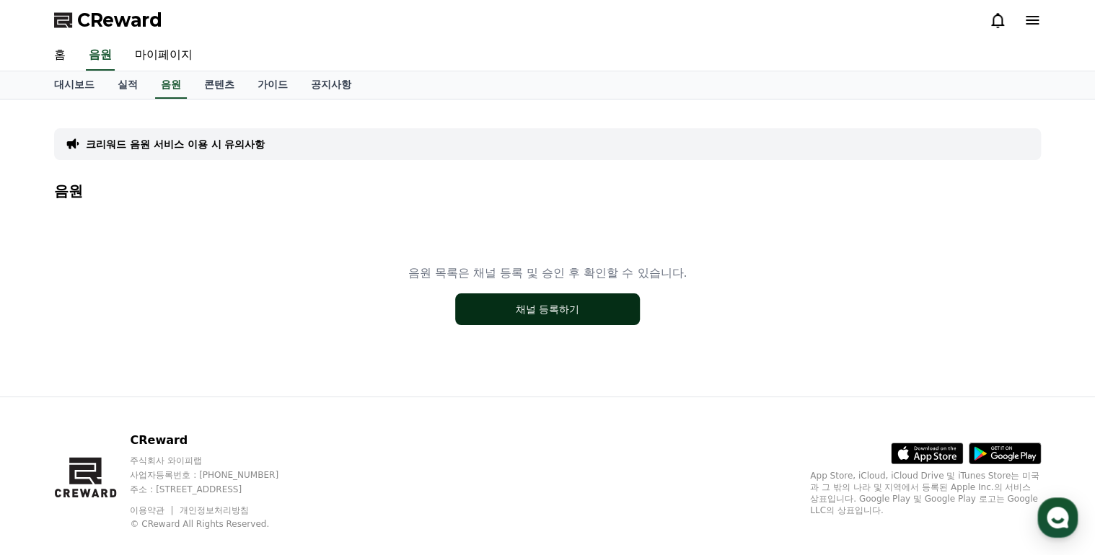 Image resolution: width=1095 pixels, height=555 pixels. I want to click on span: 대화, so click(141, 464).